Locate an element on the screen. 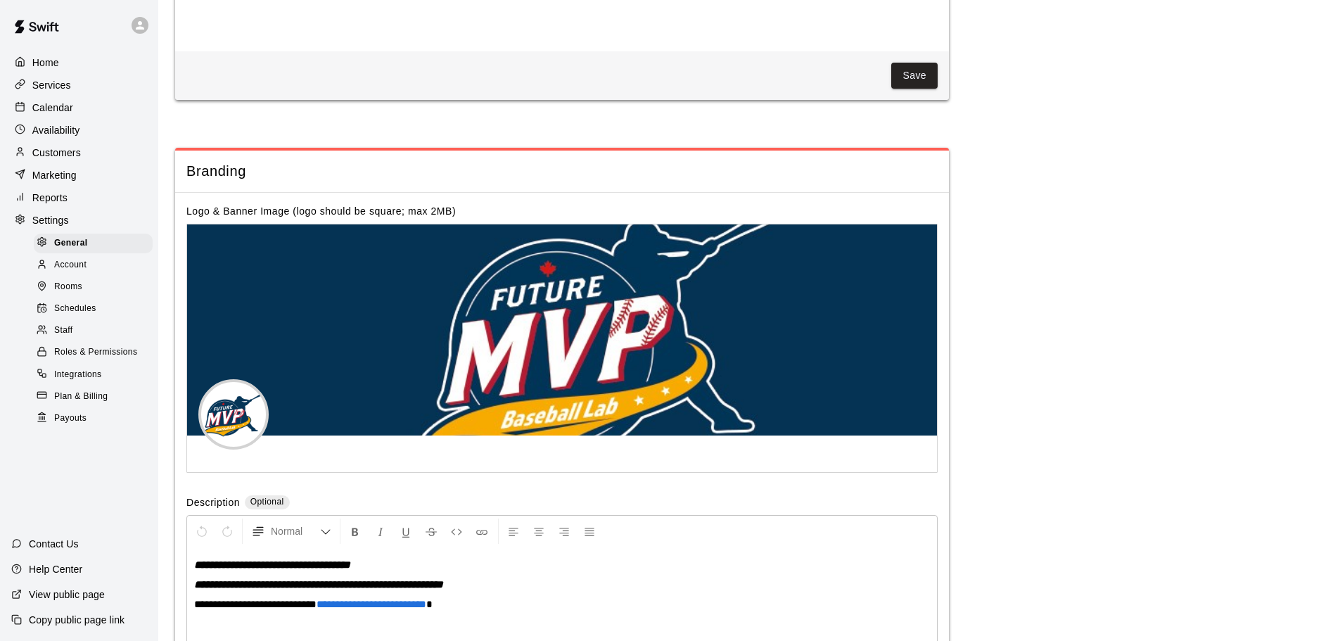 The width and height of the screenshot is (1340, 641). div: Settings is located at coordinates (79, 220).